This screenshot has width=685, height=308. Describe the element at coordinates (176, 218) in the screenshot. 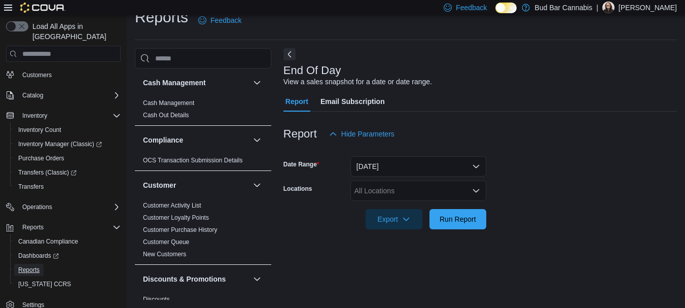

I see `a: Customer Loyalty Points` at that location.